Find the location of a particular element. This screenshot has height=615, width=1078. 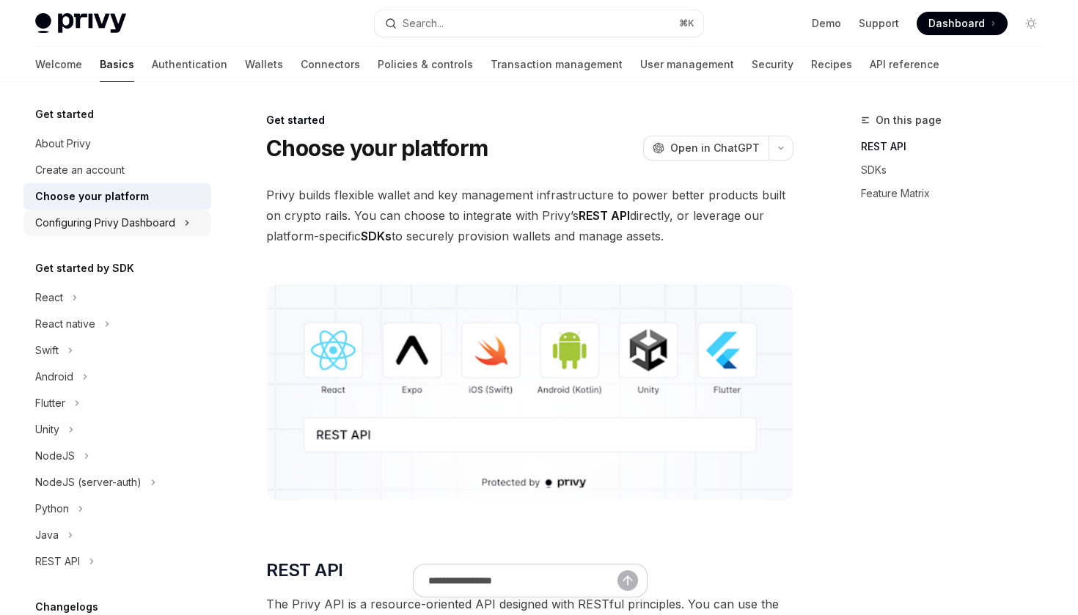

a: SDKs is located at coordinates (957, 170).